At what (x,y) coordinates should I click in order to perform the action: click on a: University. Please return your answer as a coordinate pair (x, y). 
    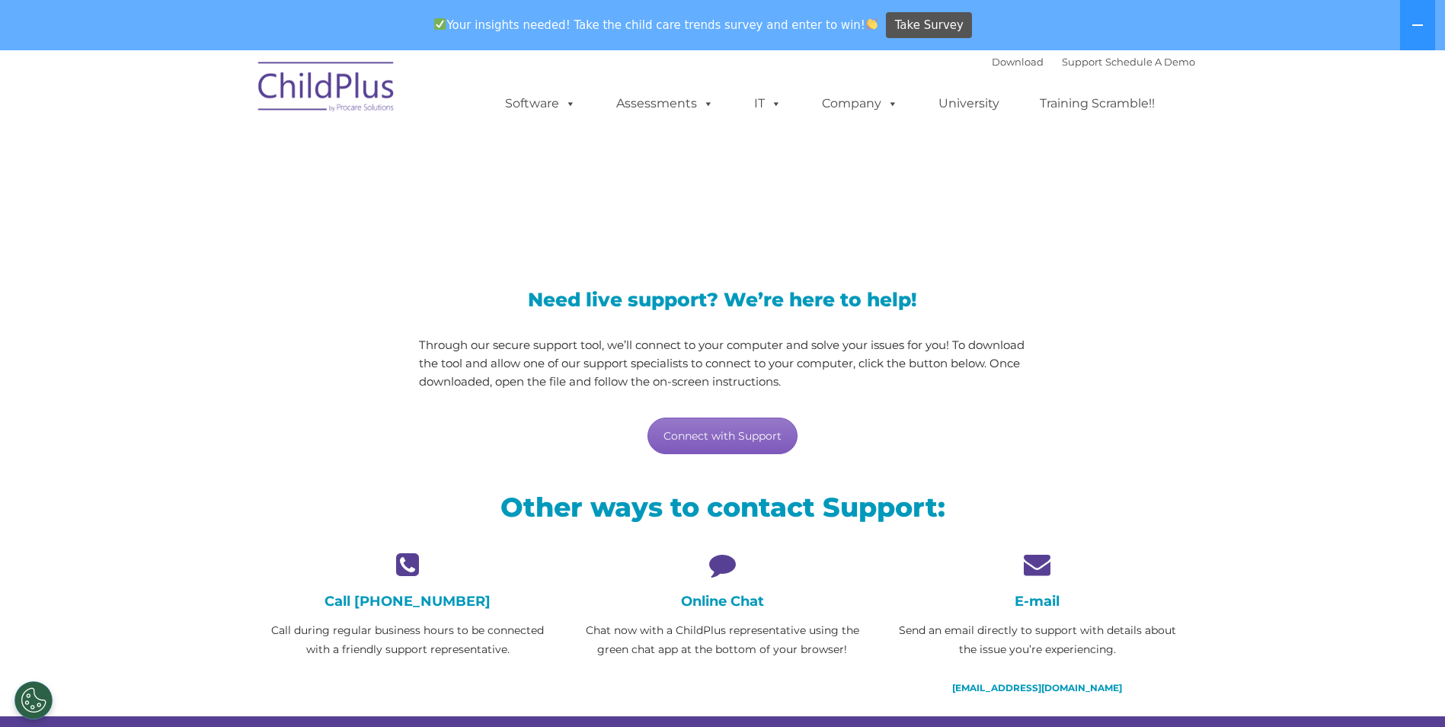
    Looking at the image, I should click on (969, 104).